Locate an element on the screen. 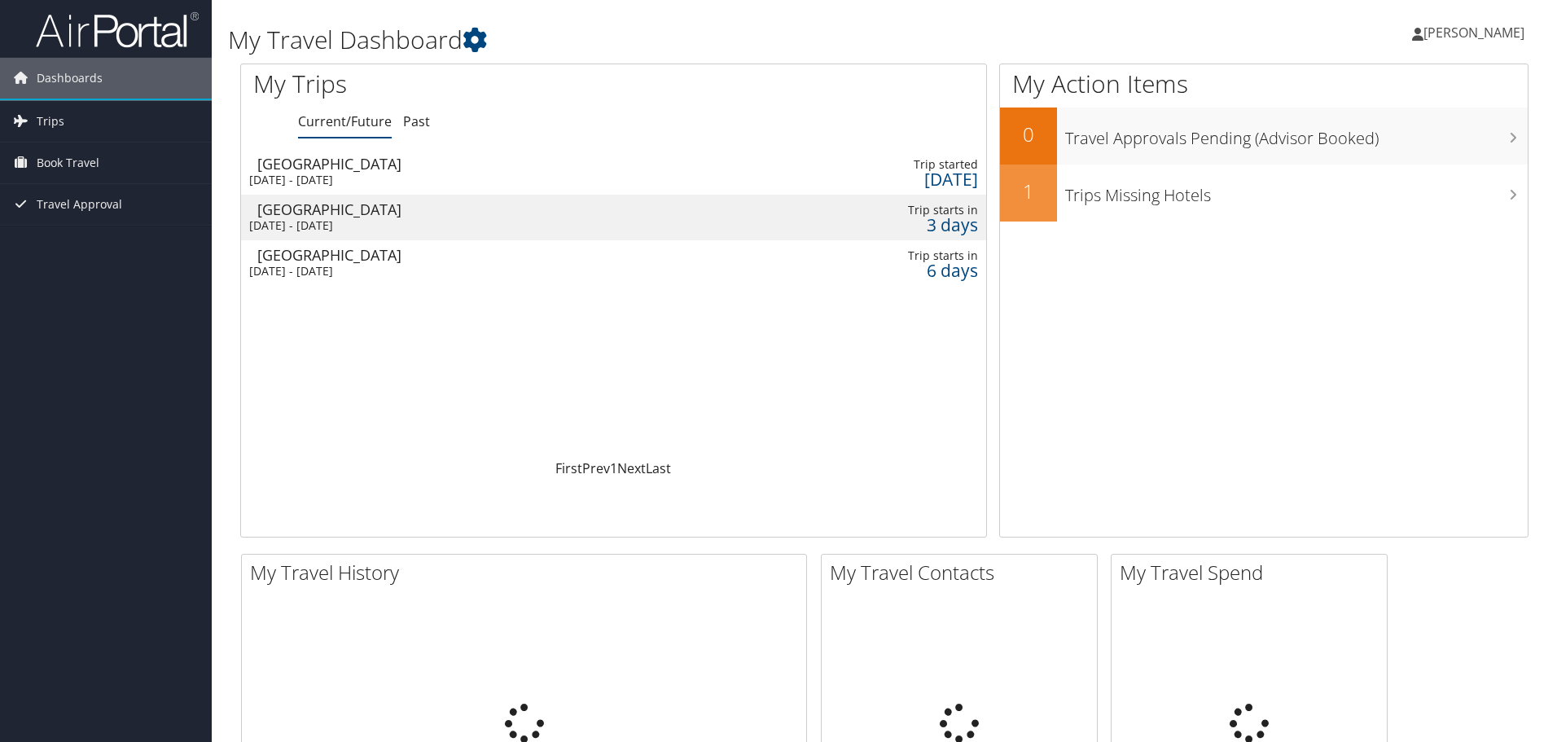 The image size is (1557, 742). h2: My Travel Contacts is located at coordinates (963, 572).